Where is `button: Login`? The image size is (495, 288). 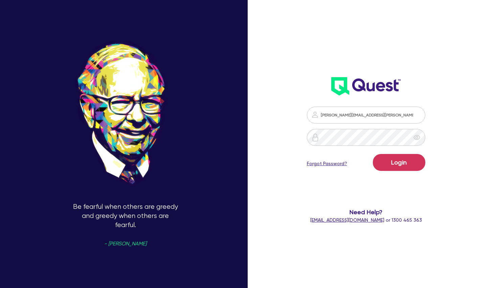 button: Login is located at coordinates (399, 162).